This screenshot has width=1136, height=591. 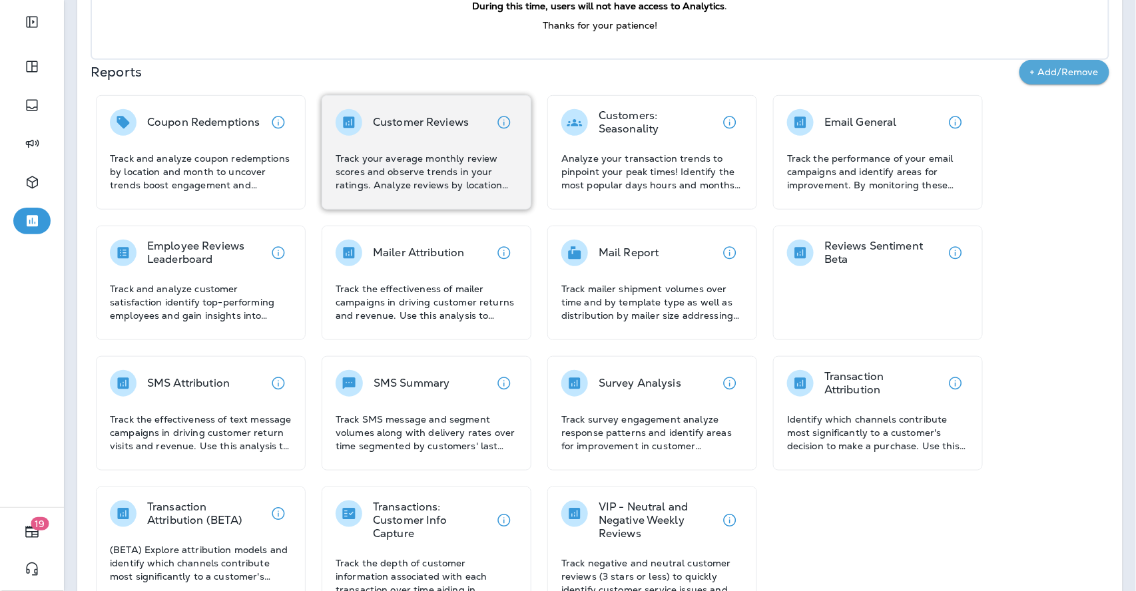 I want to click on p: Track mailer shipment volumes over time and by template type as well as distribution by mailer si..., so click(x=652, y=302).